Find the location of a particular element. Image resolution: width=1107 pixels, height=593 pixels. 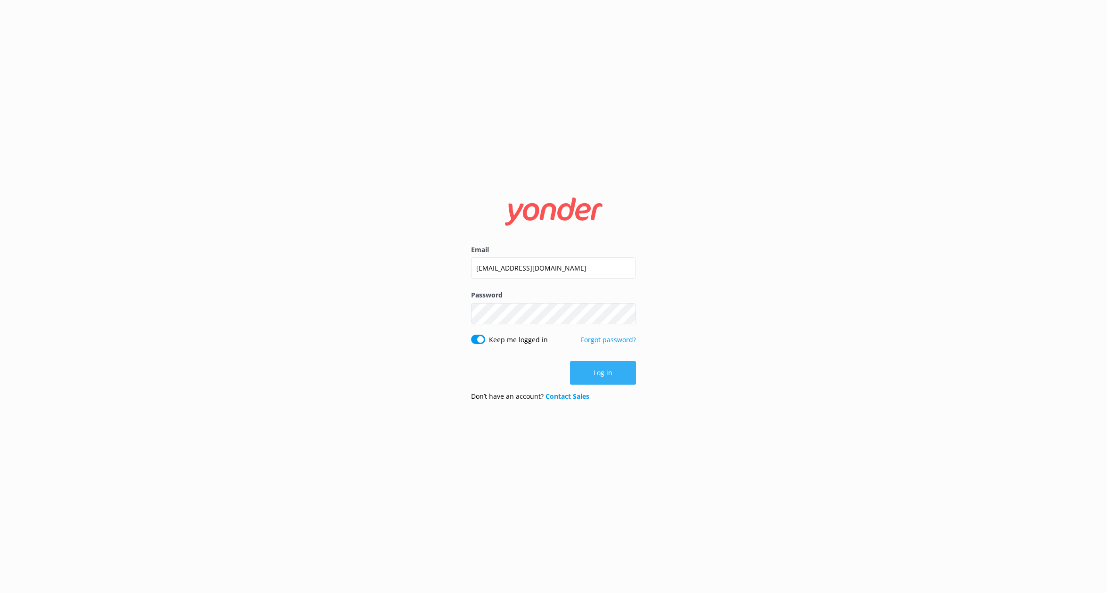

input: user@emailaddress.com is located at coordinates (553, 268).